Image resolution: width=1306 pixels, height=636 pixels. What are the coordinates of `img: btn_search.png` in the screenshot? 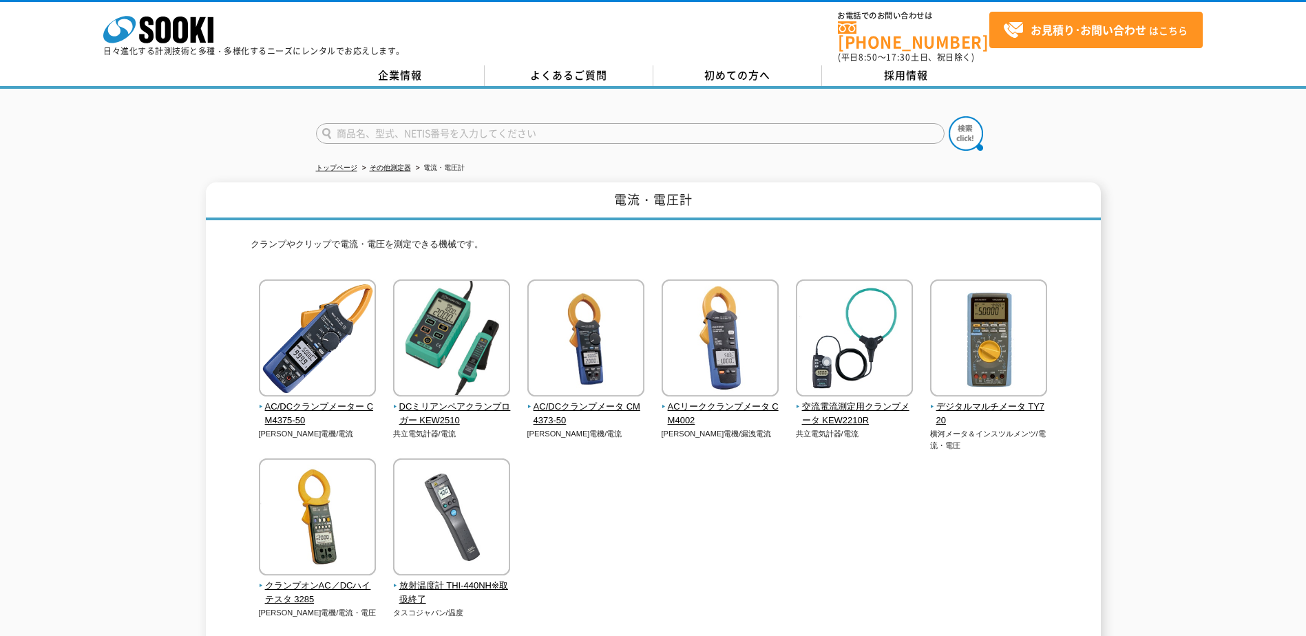 It's located at (966, 134).